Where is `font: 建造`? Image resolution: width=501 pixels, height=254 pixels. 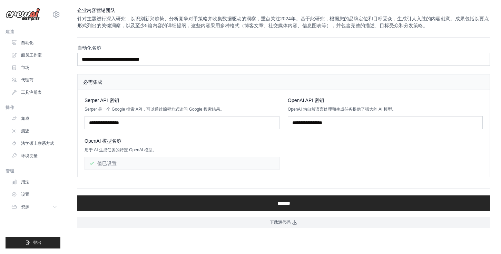
font: 建造 is located at coordinates (10, 32).